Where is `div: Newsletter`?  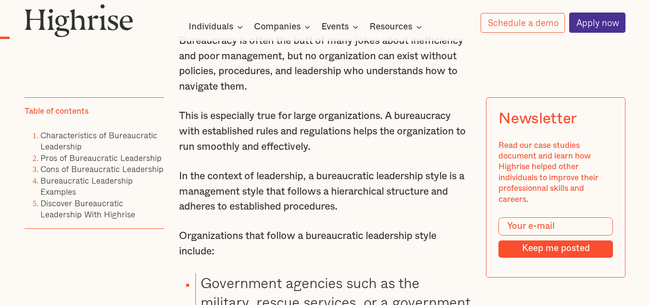
div: Newsletter is located at coordinates (537, 119).